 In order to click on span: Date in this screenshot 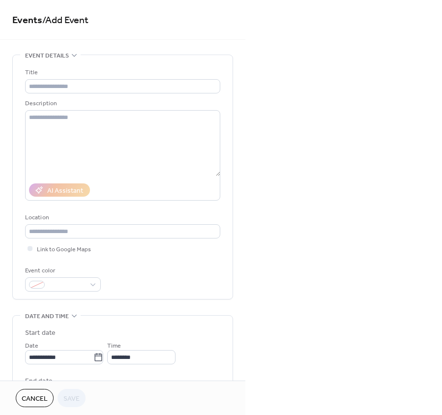, I will do `click(31, 346)`.